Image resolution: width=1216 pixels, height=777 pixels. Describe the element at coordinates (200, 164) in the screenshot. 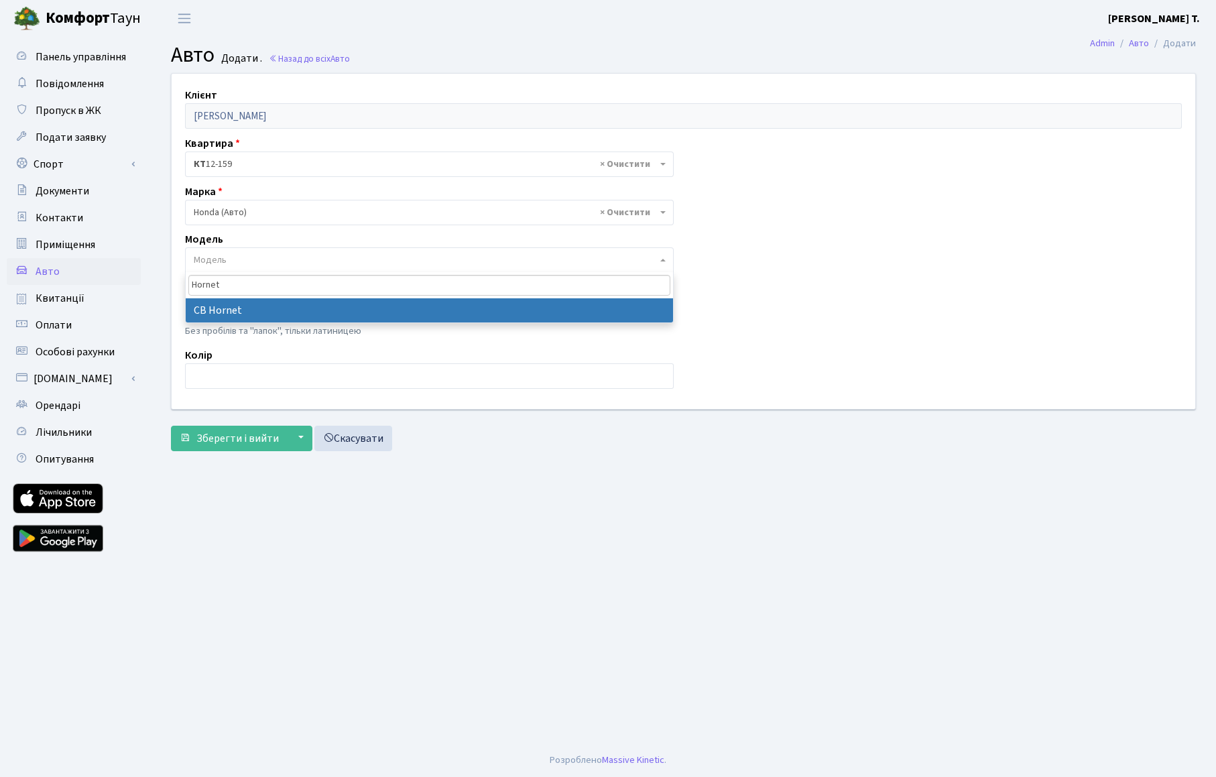

I see `b: КТ` at that location.